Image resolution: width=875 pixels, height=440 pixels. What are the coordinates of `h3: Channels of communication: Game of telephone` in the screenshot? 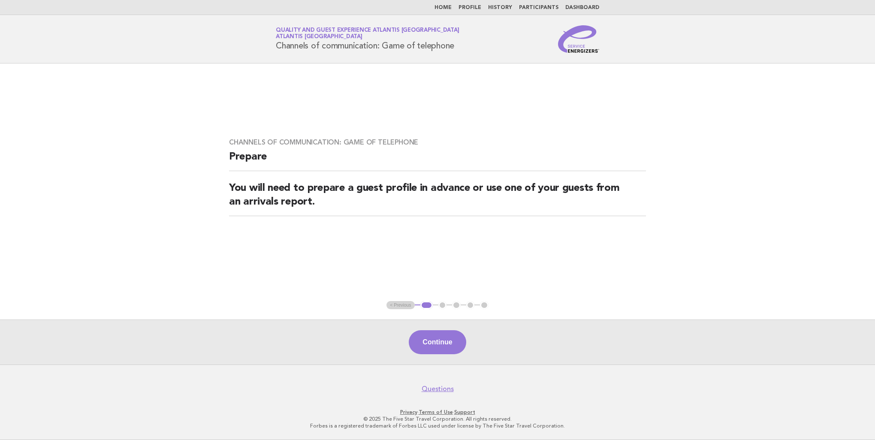 It's located at (438, 142).